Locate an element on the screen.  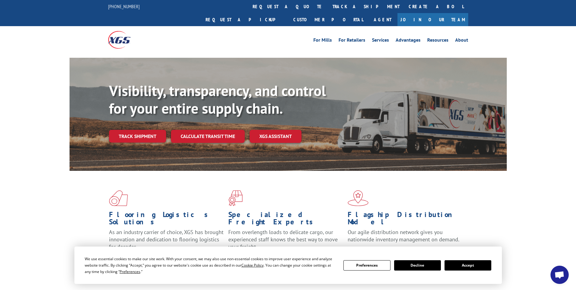
b: Visibility, transparency, and control for your entire supply chain. is located at coordinates (217, 99).